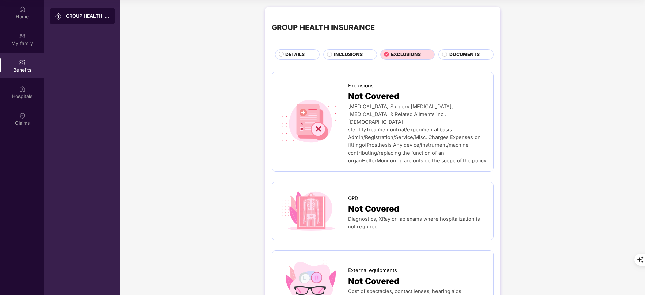  What do you see at coordinates (414, 223) in the screenshot?
I see `span: Diagnostics, XRay or lab exams where hospitalization is not required.` at bounding box center [414, 223].